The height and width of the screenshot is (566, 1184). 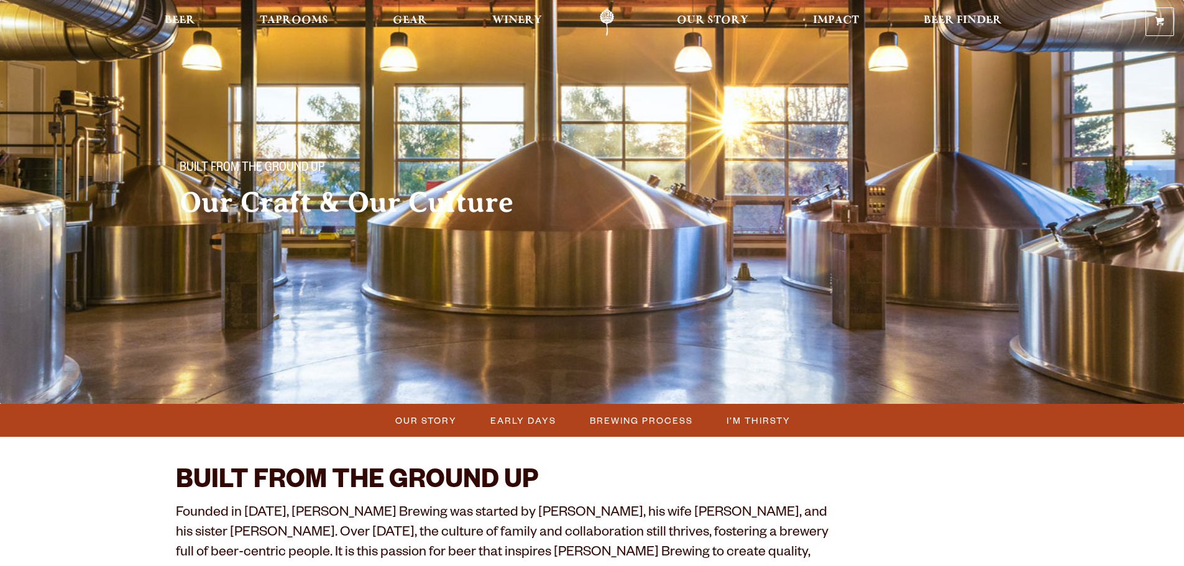 What do you see at coordinates (517, 22) in the screenshot?
I see `a: Winery` at bounding box center [517, 22].